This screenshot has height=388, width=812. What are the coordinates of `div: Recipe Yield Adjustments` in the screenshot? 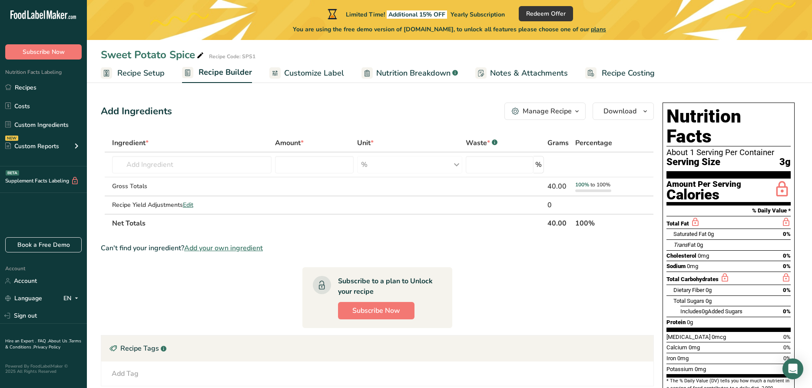 It's located at (192, 205).